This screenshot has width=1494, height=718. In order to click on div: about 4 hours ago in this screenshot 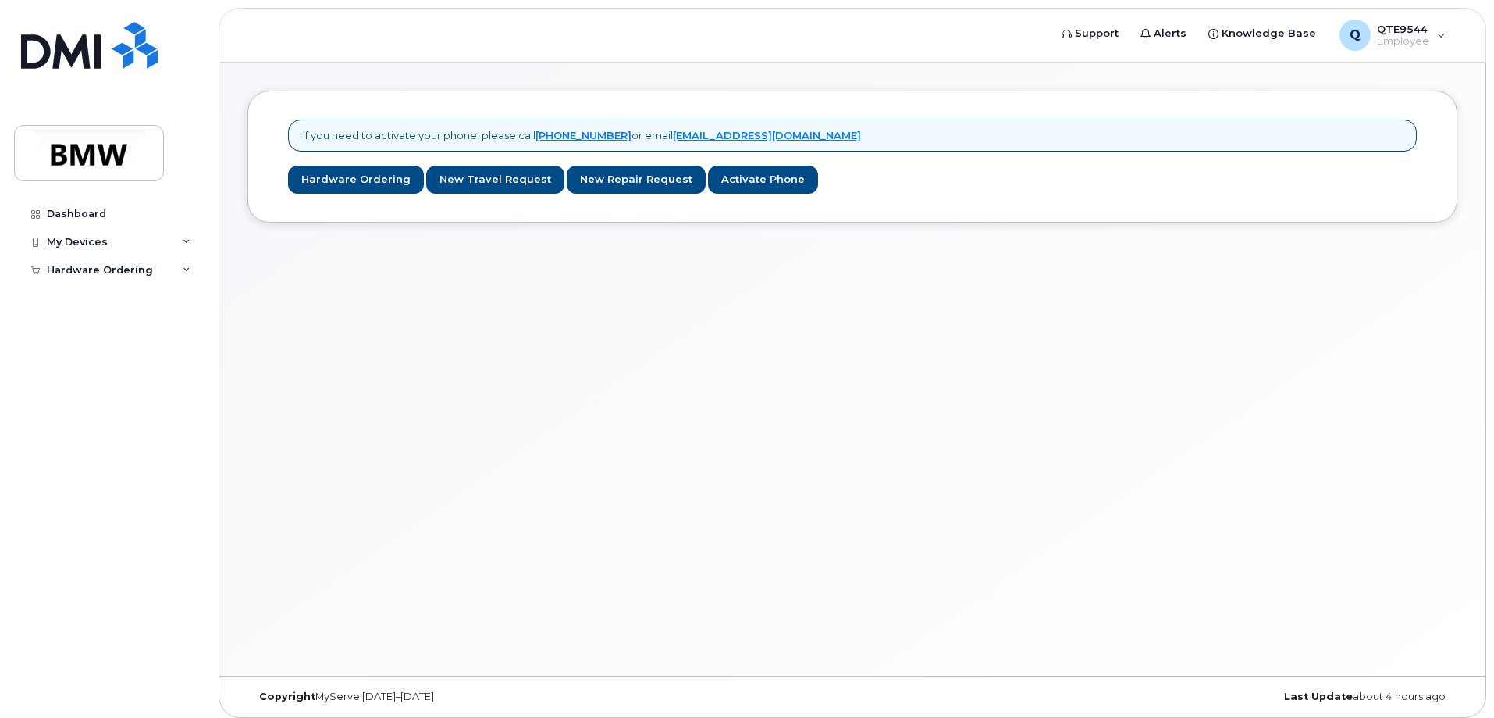, I will do `click(1255, 696)`.